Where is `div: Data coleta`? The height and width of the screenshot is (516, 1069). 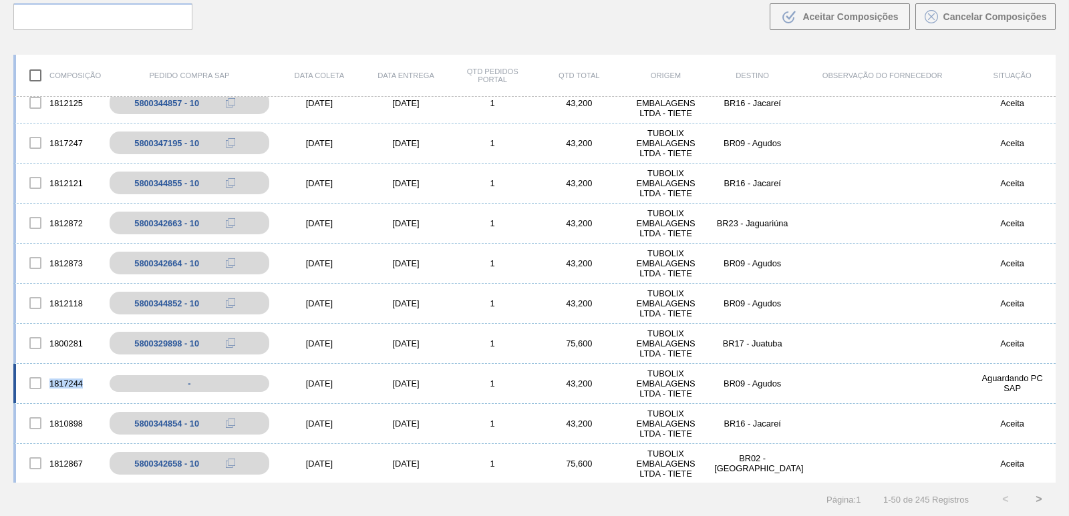 div: Data coleta is located at coordinates (319, 75).